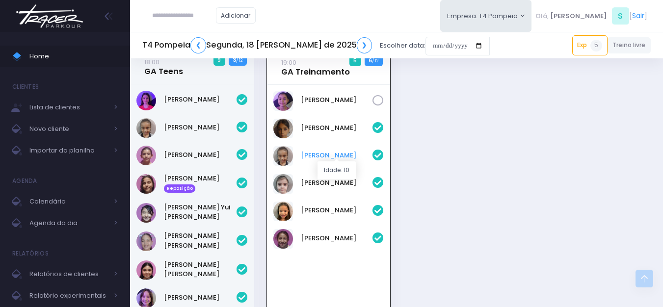 The image size is (663, 307). Describe the element at coordinates (69, 296) in the screenshot. I see `span: Relatório experimentais` at that location.